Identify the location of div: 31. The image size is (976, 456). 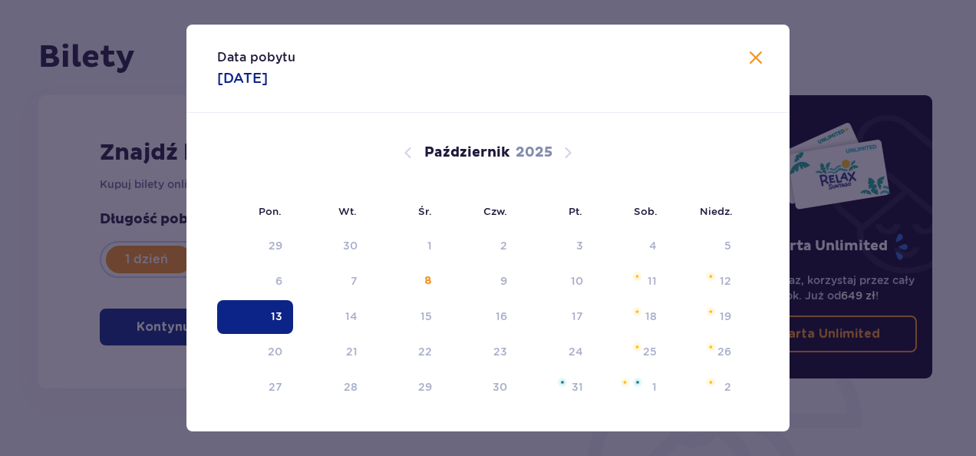
(577, 387).